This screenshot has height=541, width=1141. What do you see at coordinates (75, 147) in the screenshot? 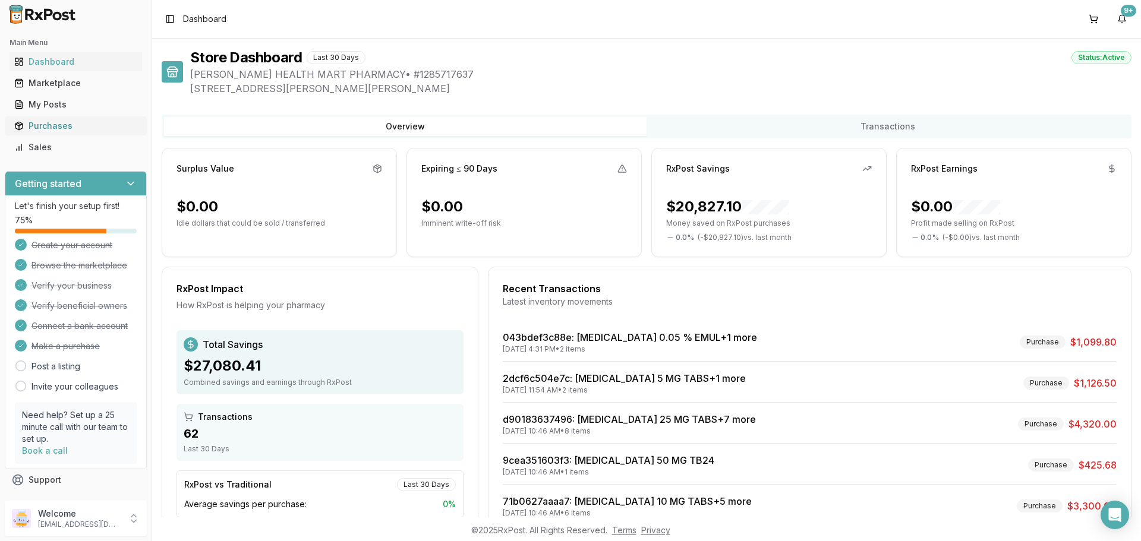
I see `a: Sales` at bounding box center [75, 147].